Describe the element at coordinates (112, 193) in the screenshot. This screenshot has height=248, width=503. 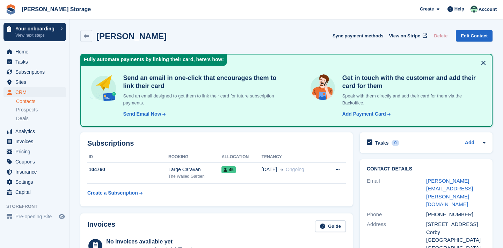
I see `div: Create a Subscription` at that location.